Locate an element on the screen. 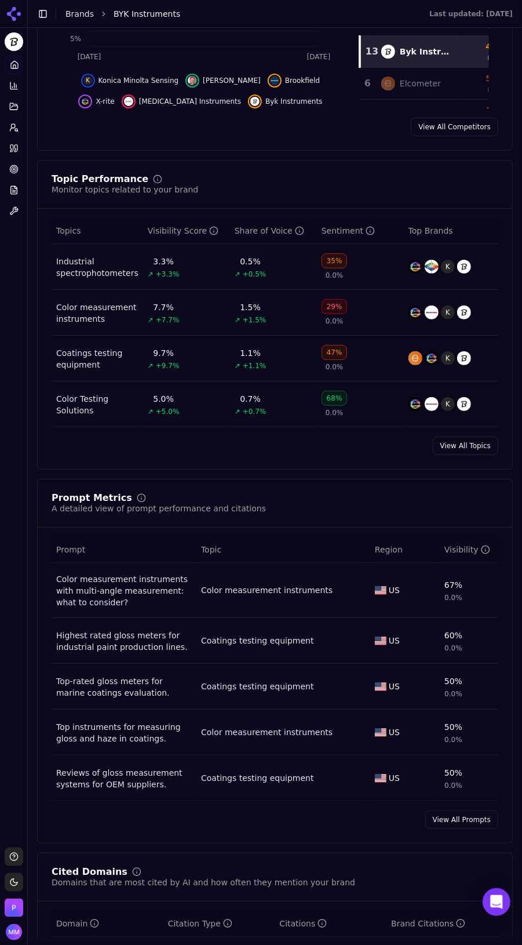 This screenshot has height=945, width=522. div: Sentiment is located at coordinates (348, 231).